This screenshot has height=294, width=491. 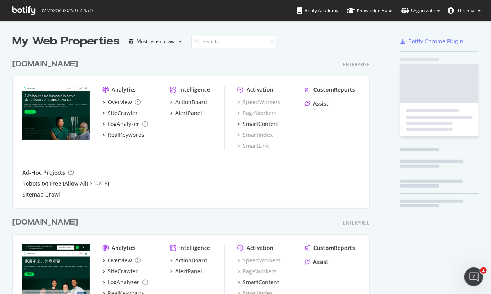 I want to click on a: Sitemap Crawl, so click(x=41, y=195).